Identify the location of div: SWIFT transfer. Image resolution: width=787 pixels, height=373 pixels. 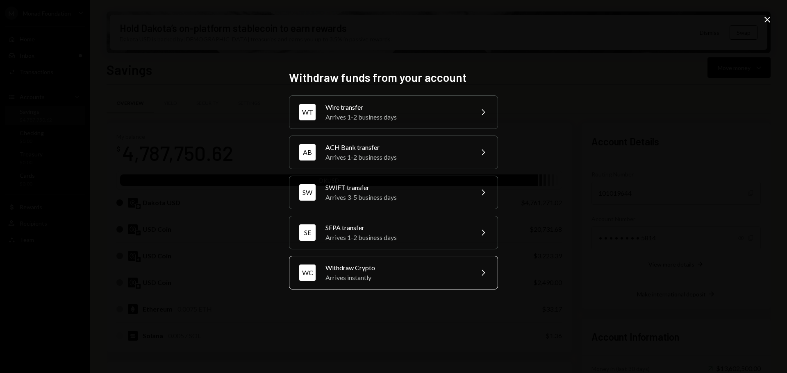
(397, 188).